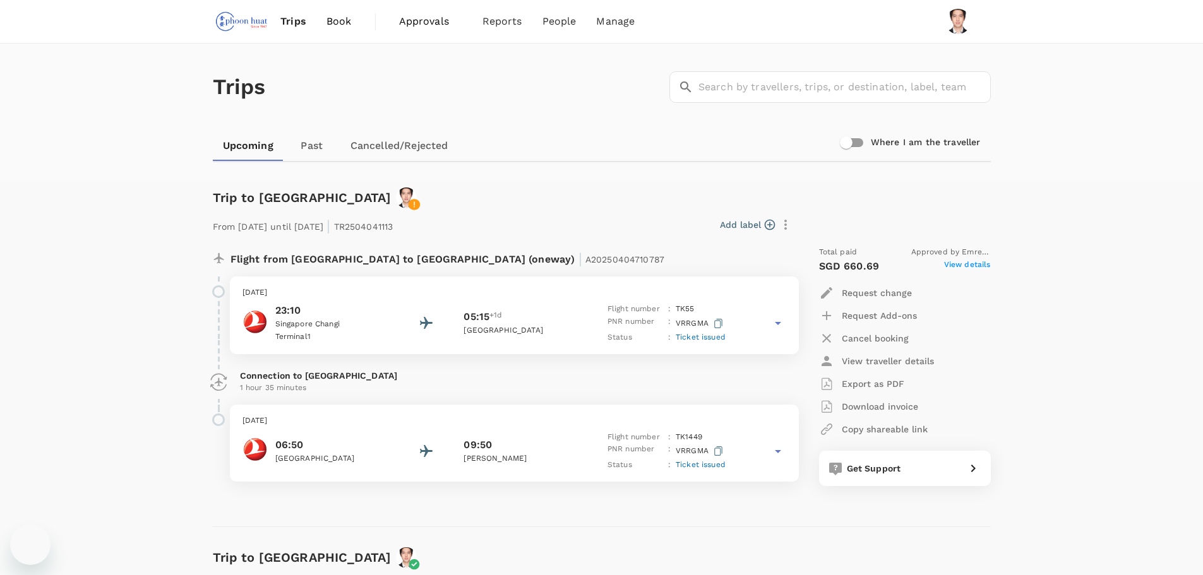 Image resolution: width=1203 pixels, height=575 pixels. Describe the element at coordinates (332, 337) in the screenshot. I see `p: Terminal 1` at that location.